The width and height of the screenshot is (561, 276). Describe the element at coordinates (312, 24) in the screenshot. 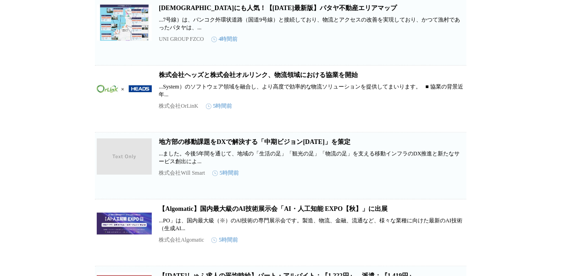

I see `p: ...7号線）は、バンコク外環状道路（国道9号線）と接続しており、物流とアクセスの改善を実現しており、かつて漁村であったパタヤは、...` at that location.